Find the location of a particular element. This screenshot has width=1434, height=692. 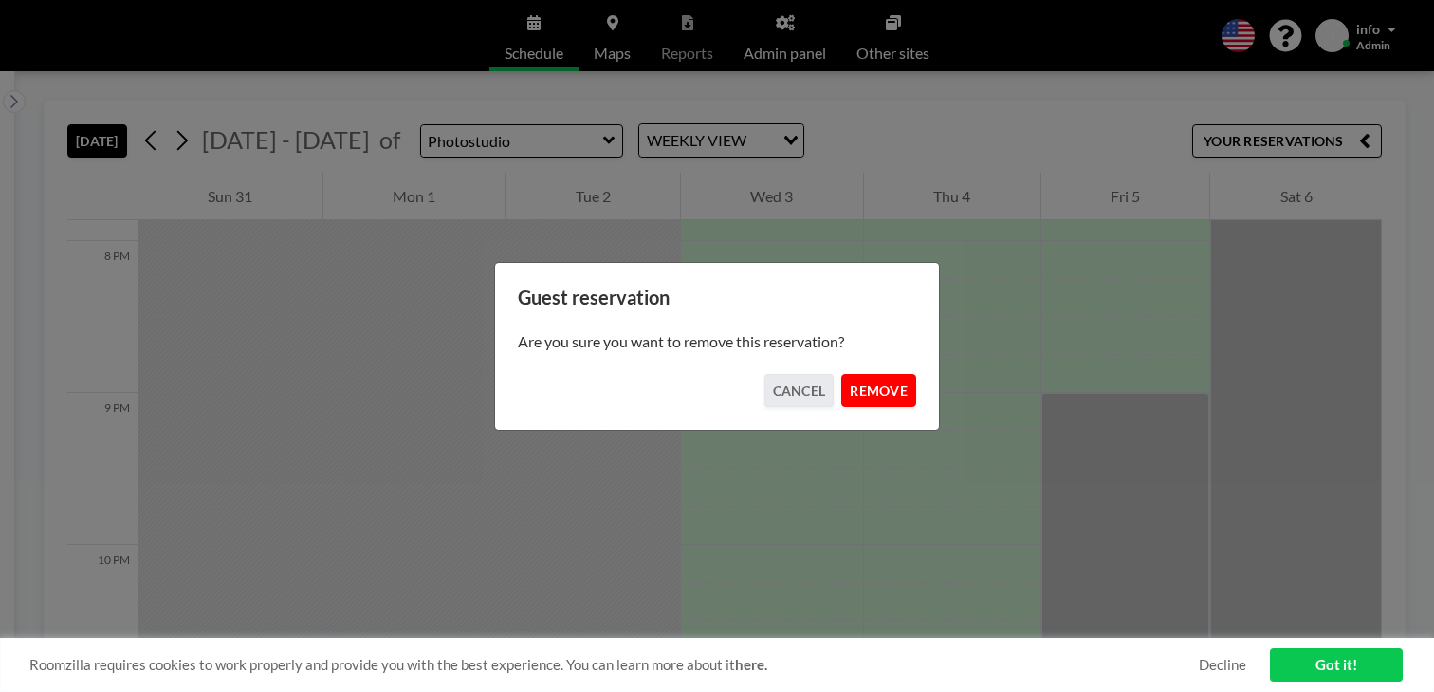

a: here. is located at coordinates (751, 664).